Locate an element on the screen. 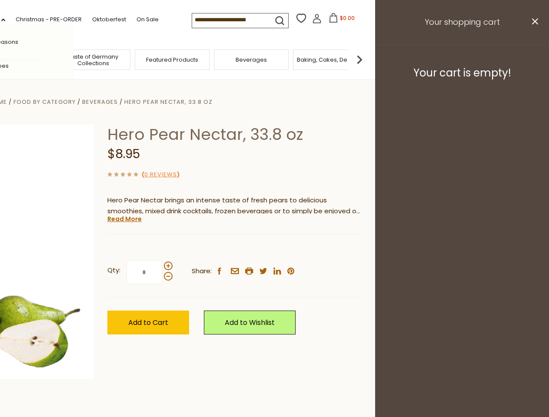 This screenshot has width=549, height=417. a: Add to Wishlist is located at coordinates (250, 323).